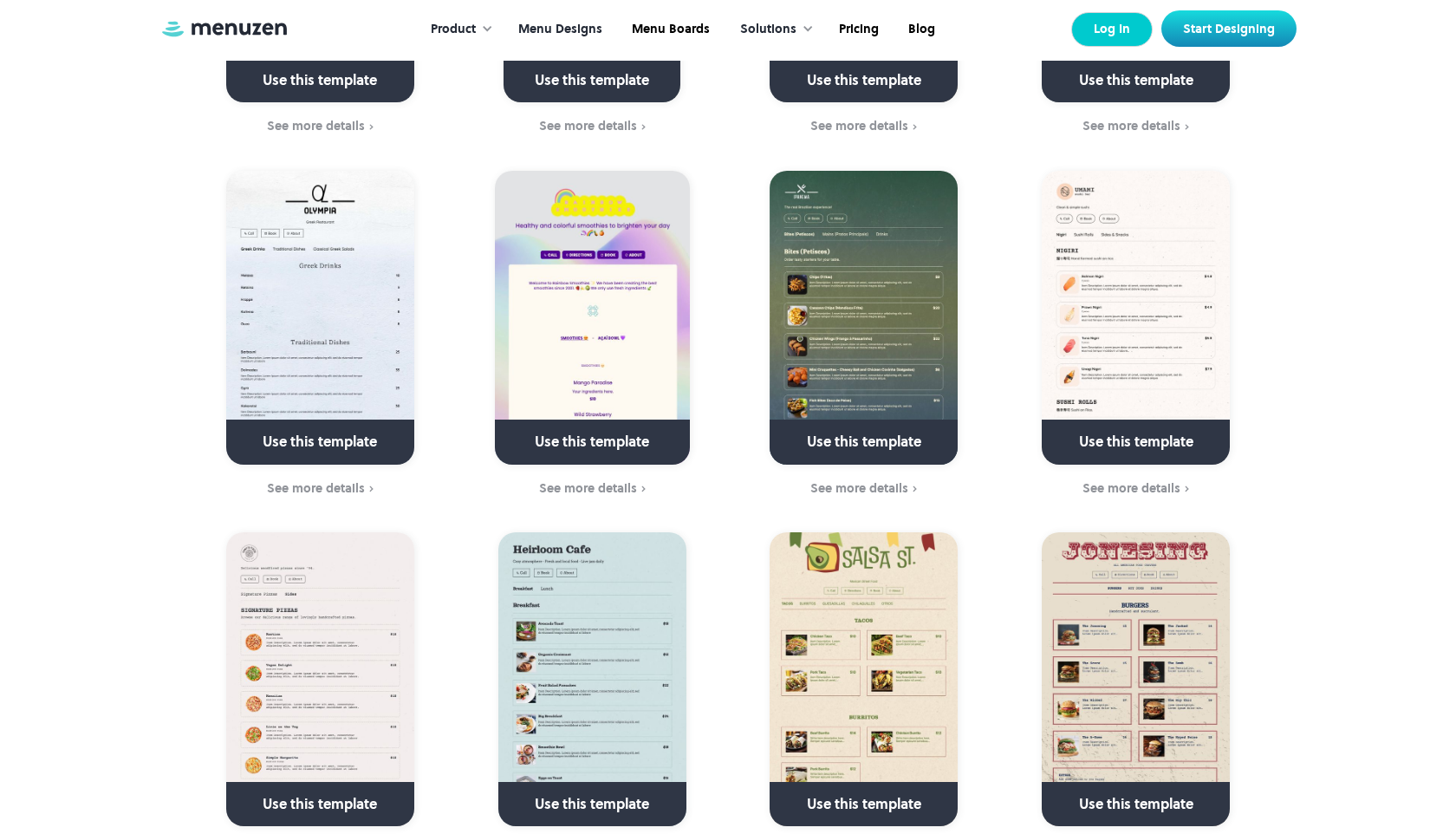 This screenshot has height=834, width=1456. Describe the element at coordinates (669, 30) in the screenshot. I see `a: Menu Boards` at that location.